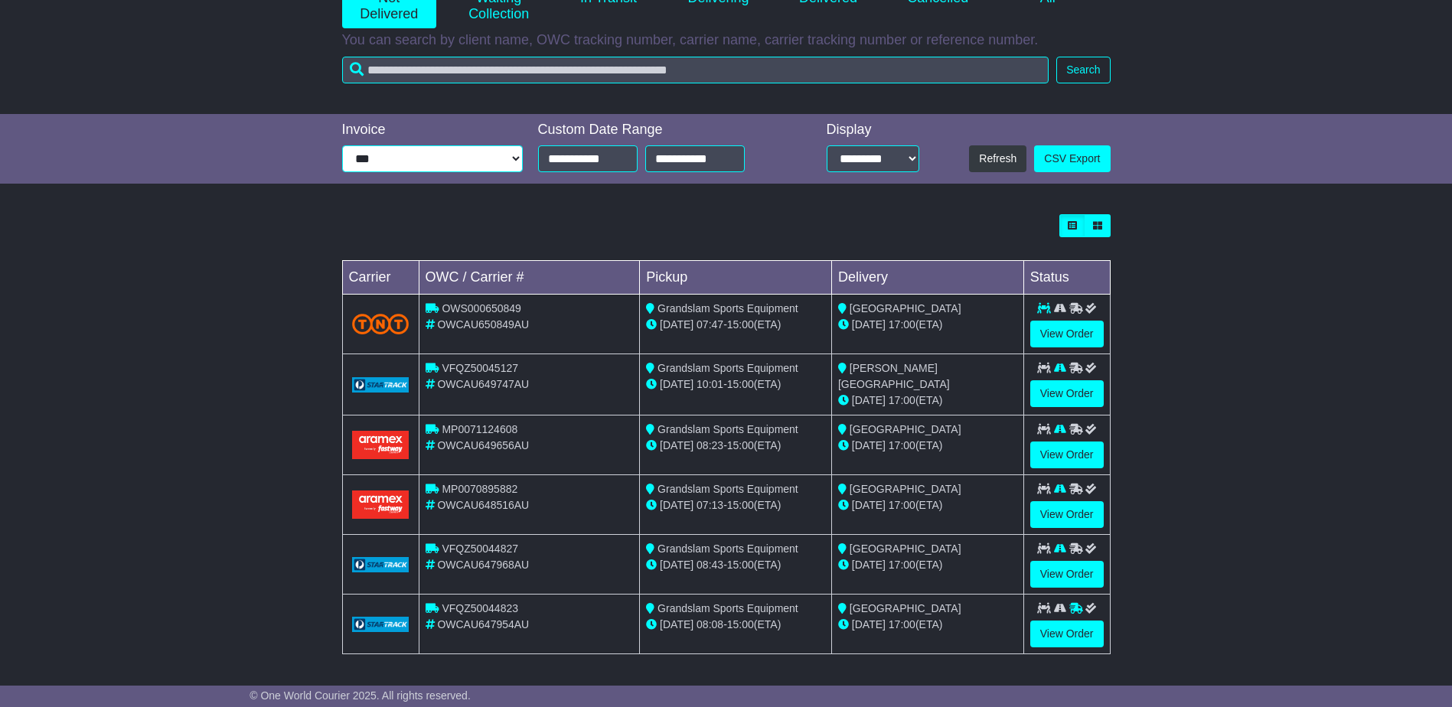 The width and height of the screenshot is (1452, 707). Describe the element at coordinates (1083, 70) in the screenshot. I see `button: Search` at that location.